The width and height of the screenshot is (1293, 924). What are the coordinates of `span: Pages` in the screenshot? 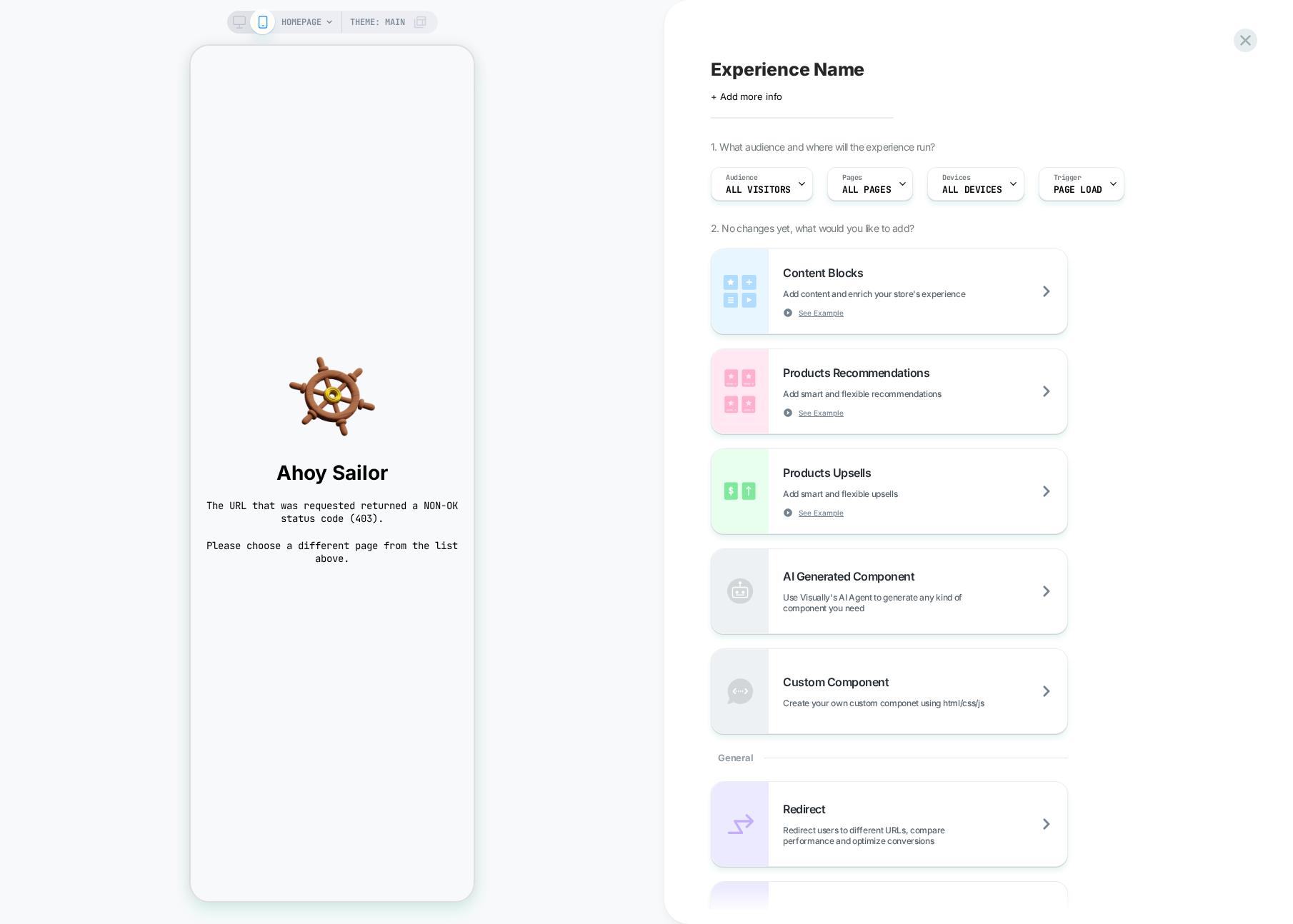 It's located at (852, 178).